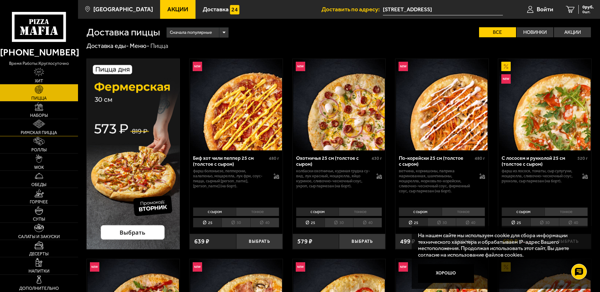 Image resolution: width=600 pixels, height=292 pixels. I want to click on span: Санкт-Петербург, Звёздная улица, 1, so click(443, 9).